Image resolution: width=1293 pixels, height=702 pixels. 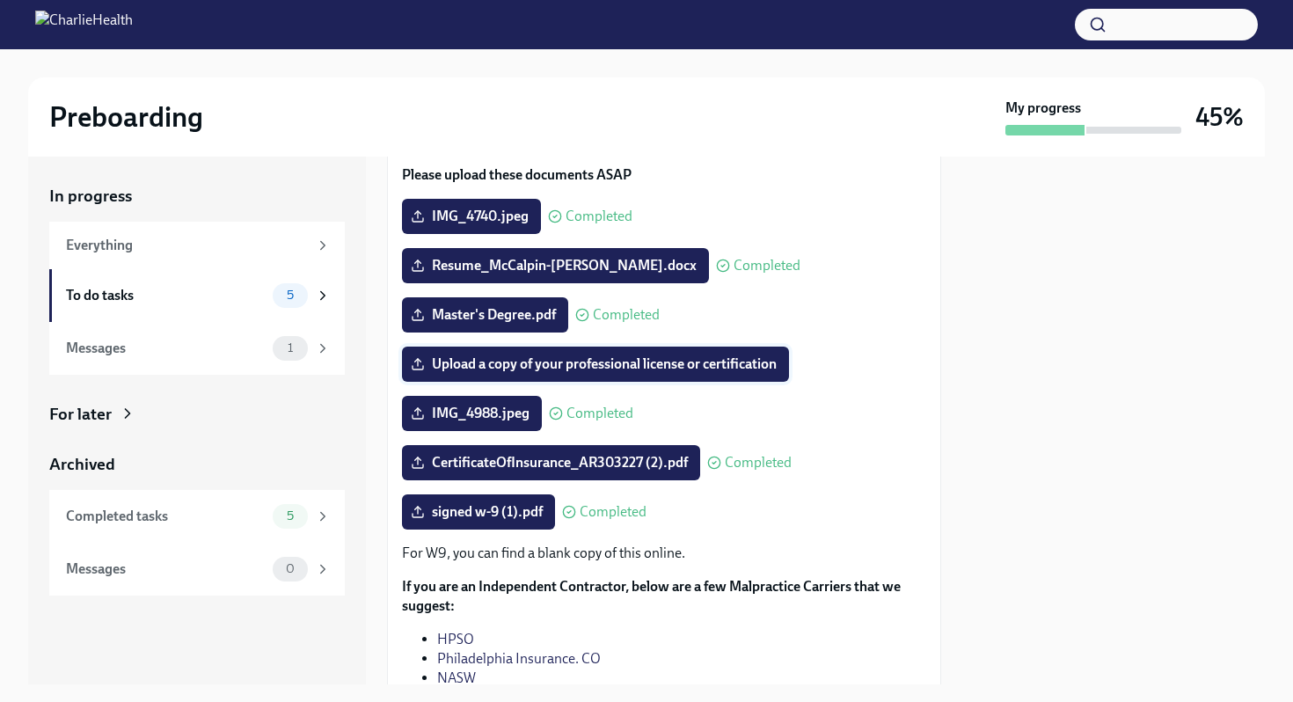 What do you see at coordinates (80, 414) in the screenshot?
I see `div: For later` at bounding box center [80, 414].